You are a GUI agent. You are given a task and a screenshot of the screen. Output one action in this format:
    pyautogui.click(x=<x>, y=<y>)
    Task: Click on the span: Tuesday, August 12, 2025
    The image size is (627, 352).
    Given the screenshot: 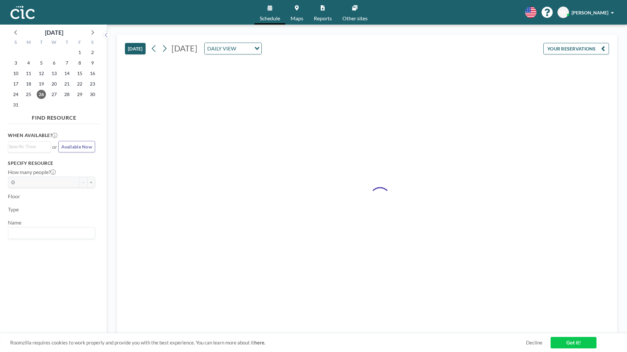 What is the action you would take?
    pyautogui.click(x=41, y=73)
    